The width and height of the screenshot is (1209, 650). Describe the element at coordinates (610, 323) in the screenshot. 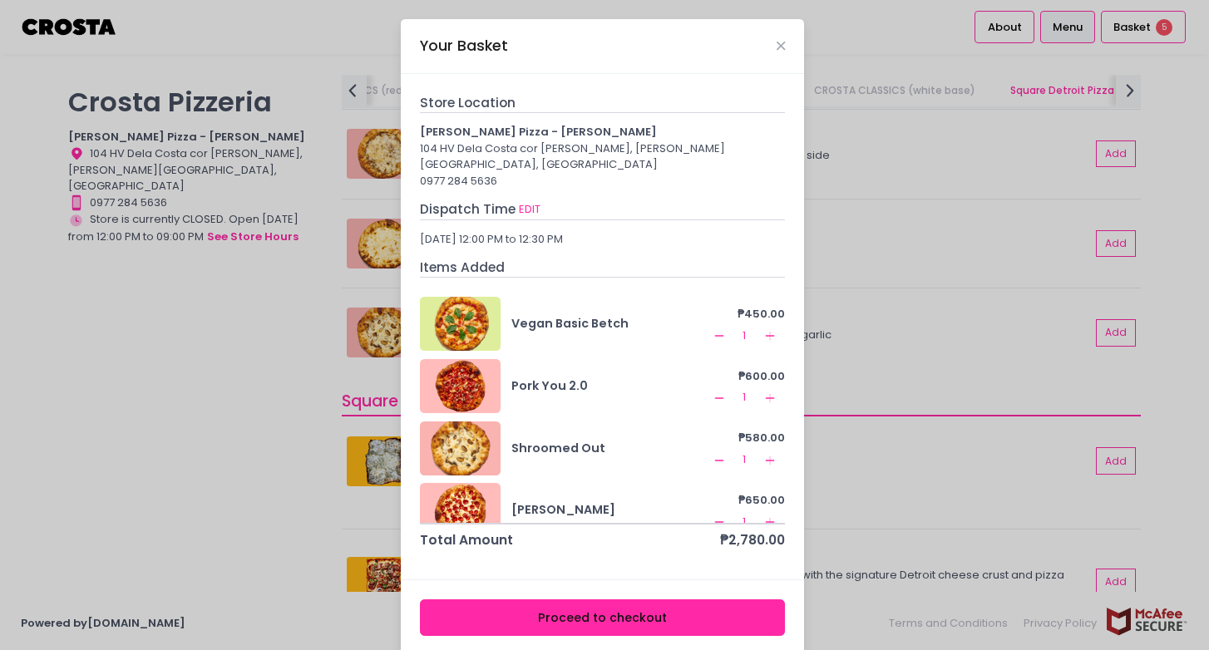

I see `div: Vegan Basic Betch` at that location.